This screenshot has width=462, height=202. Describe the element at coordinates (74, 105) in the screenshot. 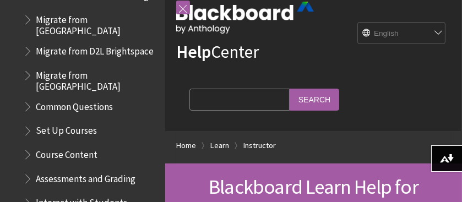

I see `span: Common Questions` at that location.